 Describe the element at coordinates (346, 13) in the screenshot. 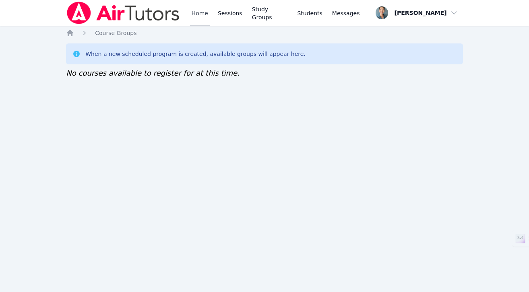

I see `span: Messages` at that location.